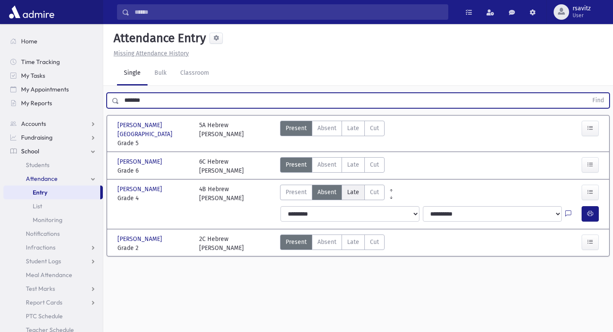  What do you see at coordinates (582, 9) in the screenshot?
I see `span: rsavitz` at bounding box center [582, 9].